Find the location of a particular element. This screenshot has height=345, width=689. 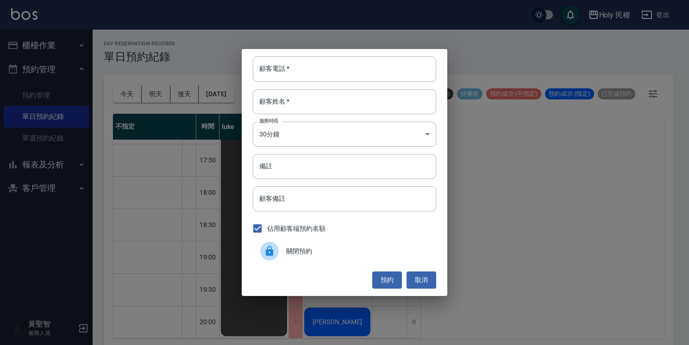

div: 關閉預約 is located at coordinates (345, 251).